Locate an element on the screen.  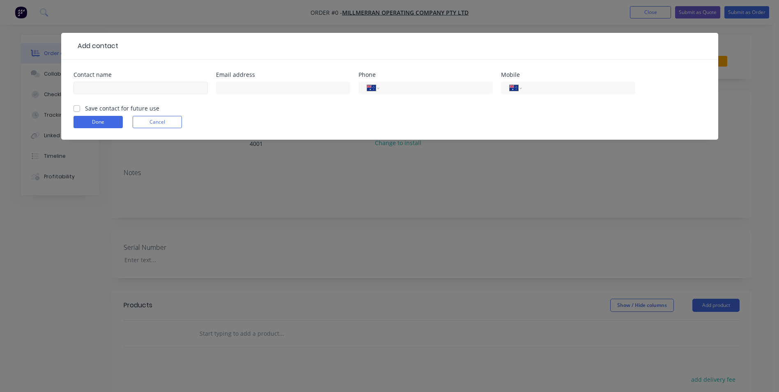
div: Mobile is located at coordinates (568, 75).